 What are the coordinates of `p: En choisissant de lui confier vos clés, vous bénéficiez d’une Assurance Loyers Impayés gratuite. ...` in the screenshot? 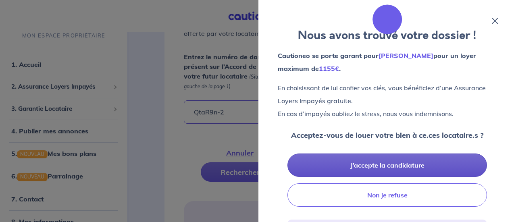 It's located at (387, 101).